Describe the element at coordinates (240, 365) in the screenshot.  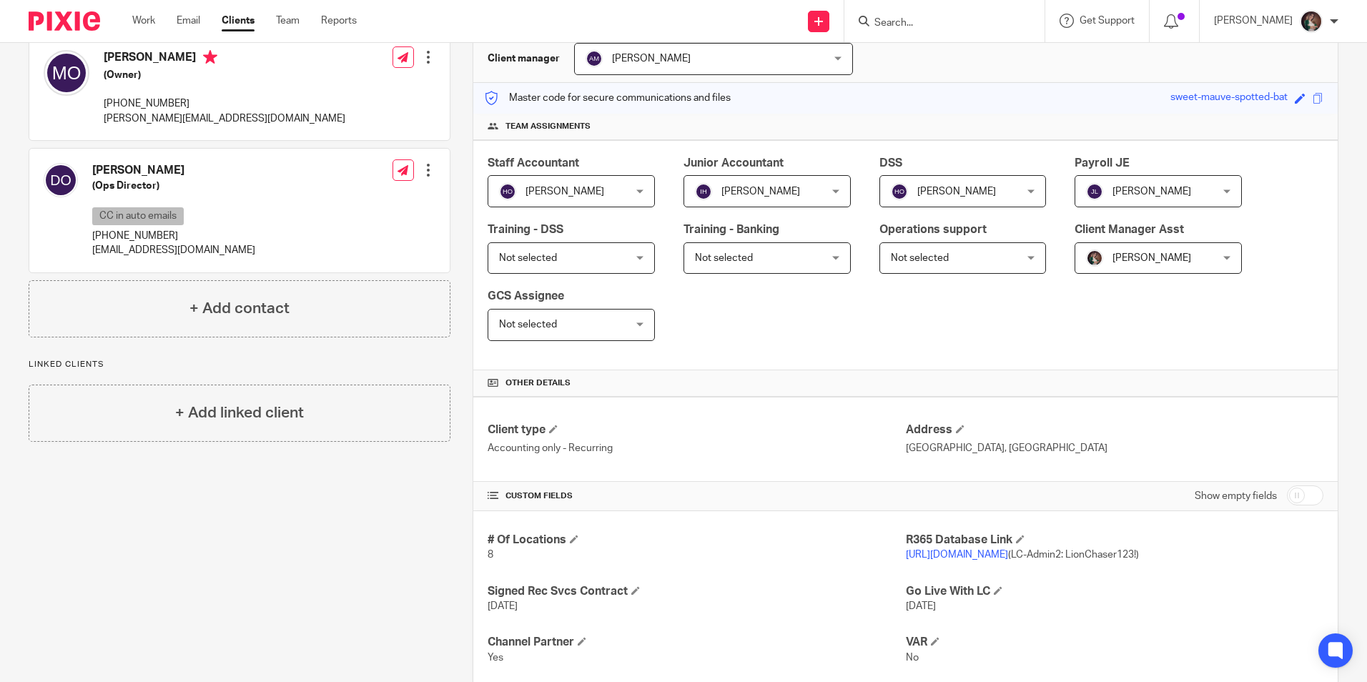
I see `p: Linked clients` at that location.